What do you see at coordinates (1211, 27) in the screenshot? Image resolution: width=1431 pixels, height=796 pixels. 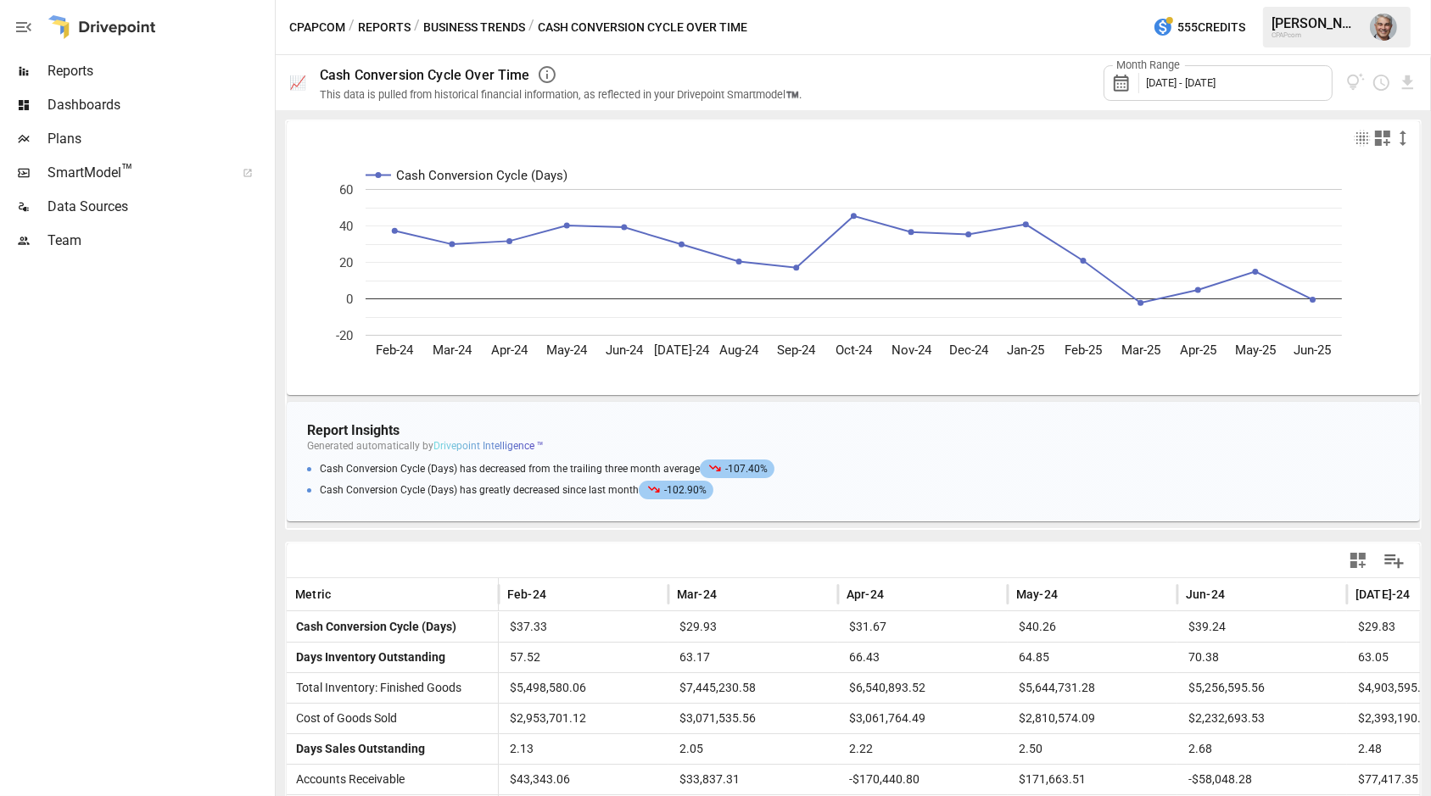 I see `span: 555 Credits` at bounding box center [1211, 27].